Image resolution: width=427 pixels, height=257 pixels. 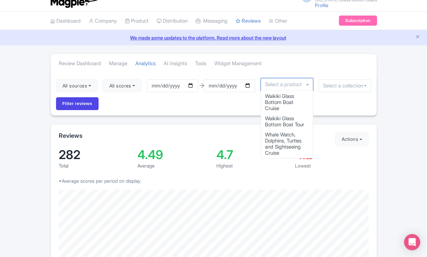 I want to click on div: Waikiki Glass Bottom Boat Cruise, so click(x=287, y=102).